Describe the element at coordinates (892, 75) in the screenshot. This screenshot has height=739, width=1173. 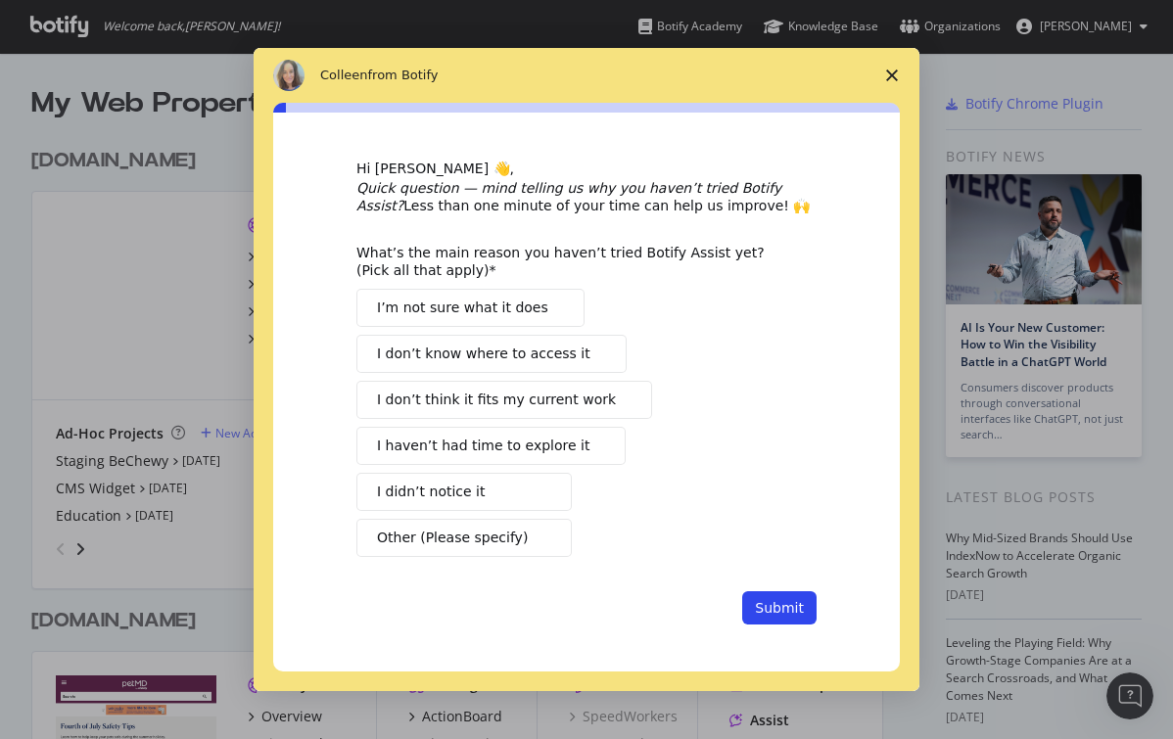
I see `span: Close survey` at that location.